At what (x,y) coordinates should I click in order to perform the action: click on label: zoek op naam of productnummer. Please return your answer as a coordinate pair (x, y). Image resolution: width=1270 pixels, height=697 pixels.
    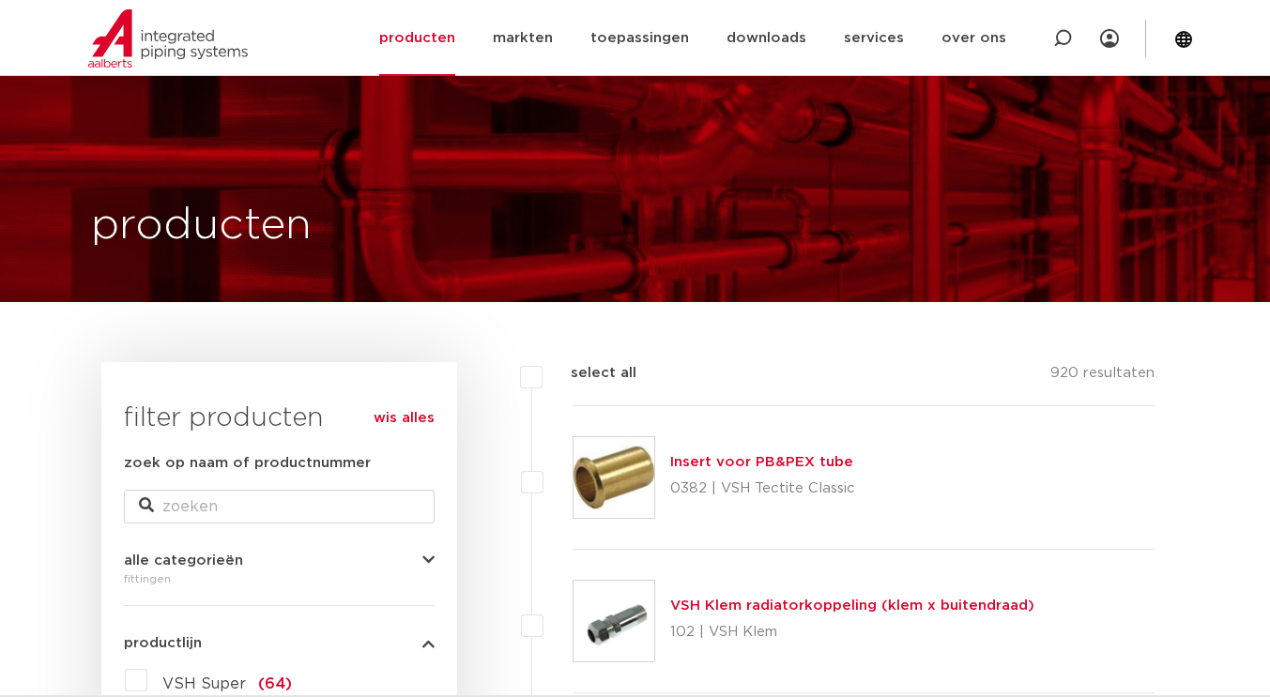
    Looking at the image, I should click on (247, 464).